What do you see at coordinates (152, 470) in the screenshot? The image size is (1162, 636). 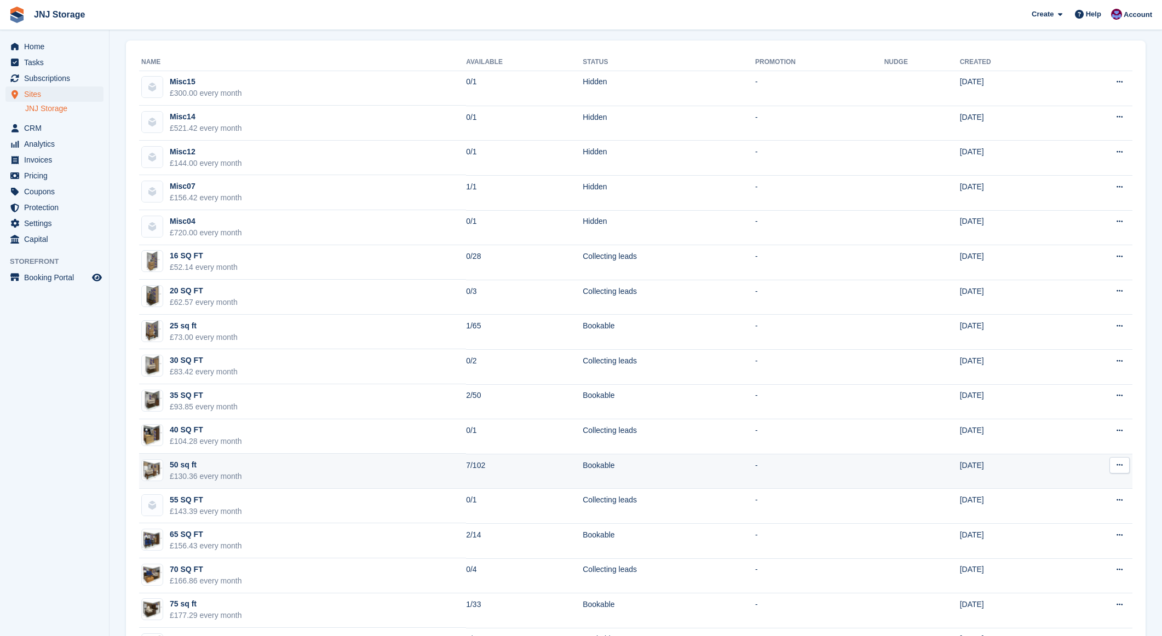 I see `img: Website-50-SQ-FT-980x973%20(1).png` at bounding box center [152, 470].